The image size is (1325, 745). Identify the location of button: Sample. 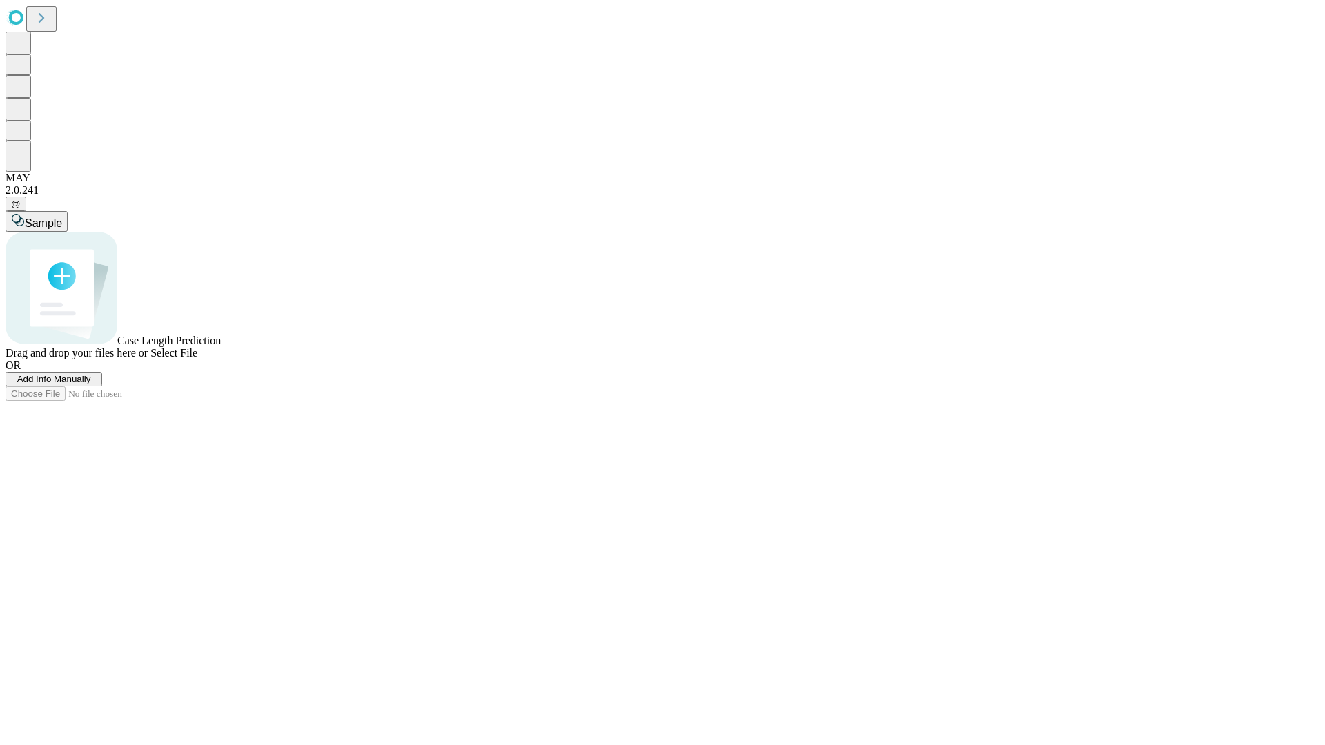
(37, 222).